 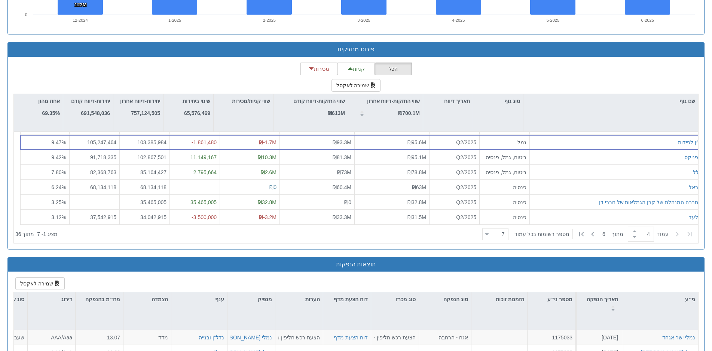 What do you see at coordinates (697, 172) in the screenshot?
I see `div: כלל` at bounding box center [697, 172].